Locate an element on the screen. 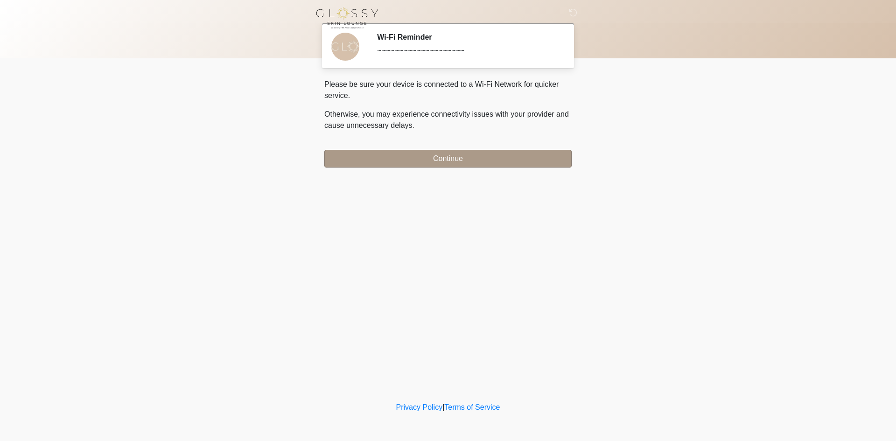 The height and width of the screenshot is (441, 896). a: Terms of Service is located at coordinates (472, 407).